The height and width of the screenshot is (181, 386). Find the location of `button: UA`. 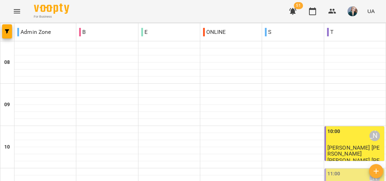

button: UA is located at coordinates (371, 11).